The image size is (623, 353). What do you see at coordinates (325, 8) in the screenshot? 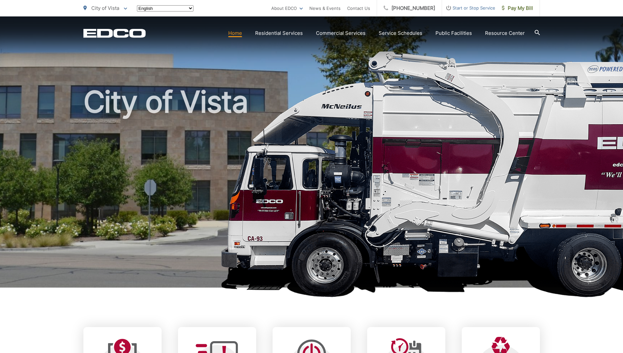
I see `a: News & Events` at bounding box center [325, 8].